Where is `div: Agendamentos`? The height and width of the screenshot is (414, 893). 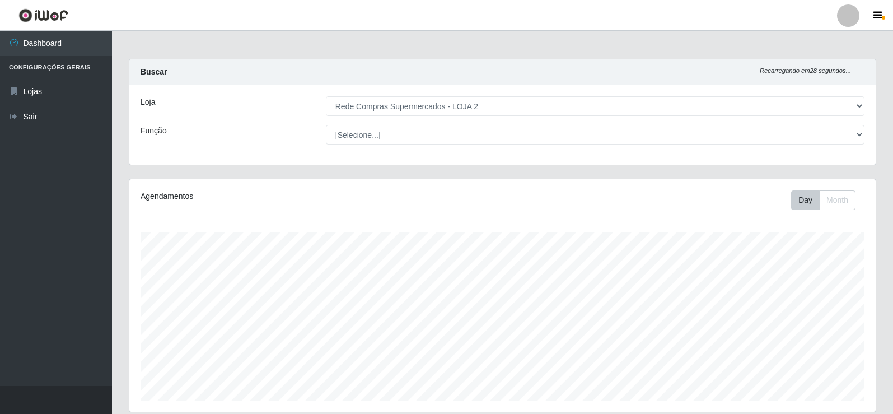
div: Agendamentos is located at coordinates (286, 196).